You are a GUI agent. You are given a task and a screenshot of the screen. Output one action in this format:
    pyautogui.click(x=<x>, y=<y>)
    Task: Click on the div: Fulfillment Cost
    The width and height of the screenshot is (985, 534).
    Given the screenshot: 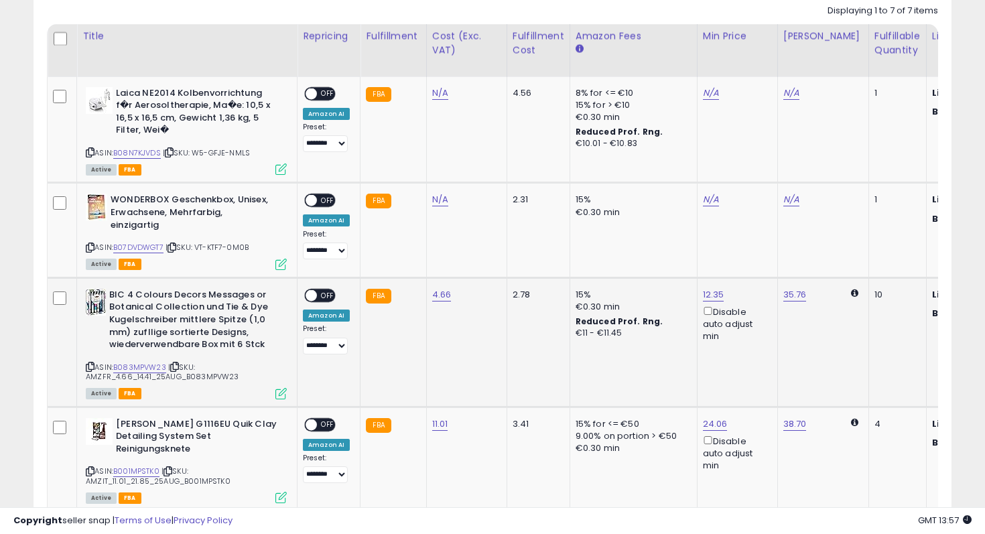 What is the action you would take?
    pyautogui.click(x=538, y=44)
    